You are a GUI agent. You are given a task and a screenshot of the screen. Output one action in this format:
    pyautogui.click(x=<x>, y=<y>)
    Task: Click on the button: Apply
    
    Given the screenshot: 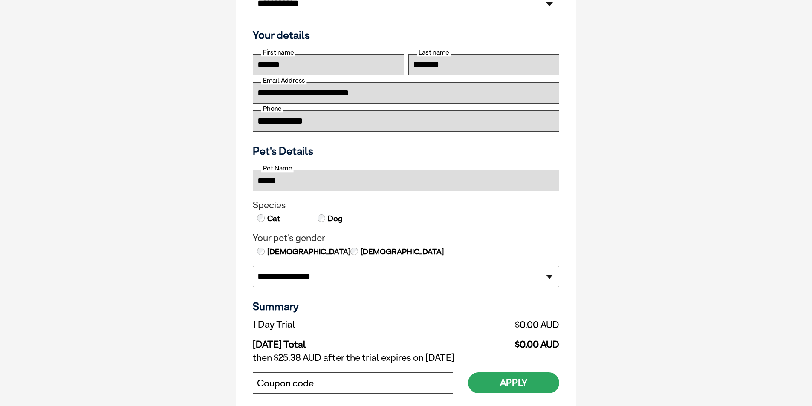 What is the action you would take?
    pyautogui.click(x=514, y=383)
    